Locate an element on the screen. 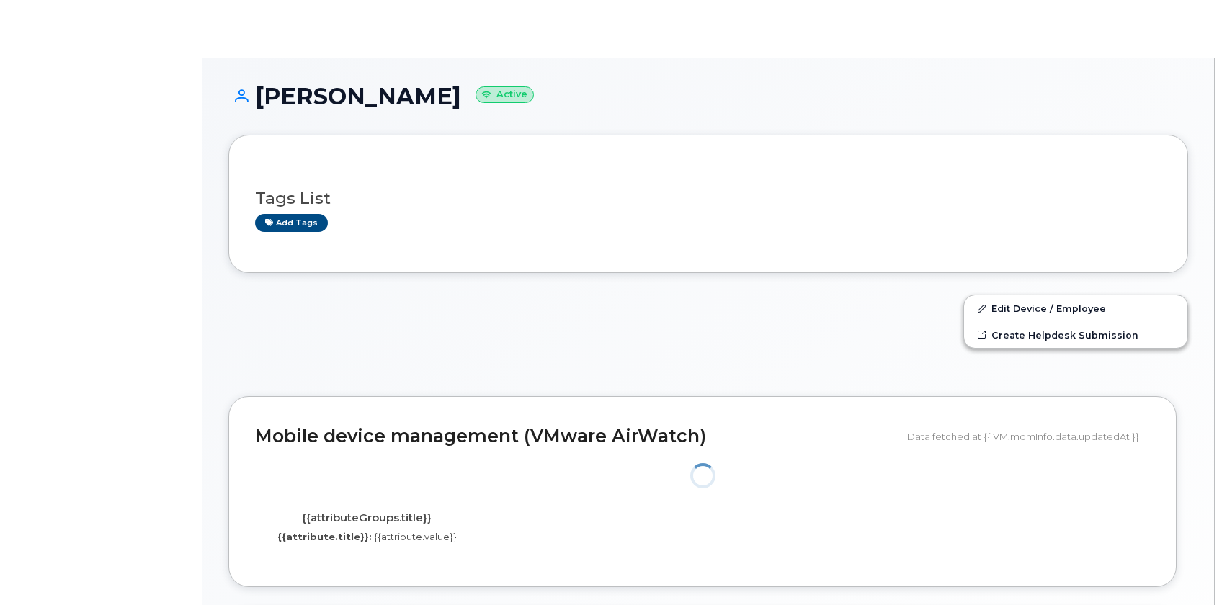 The width and height of the screenshot is (1222, 605). div: Data fetched at {{ VM.mdmInfo.data.updatedAt }} is located at coordinates (1028, 436).